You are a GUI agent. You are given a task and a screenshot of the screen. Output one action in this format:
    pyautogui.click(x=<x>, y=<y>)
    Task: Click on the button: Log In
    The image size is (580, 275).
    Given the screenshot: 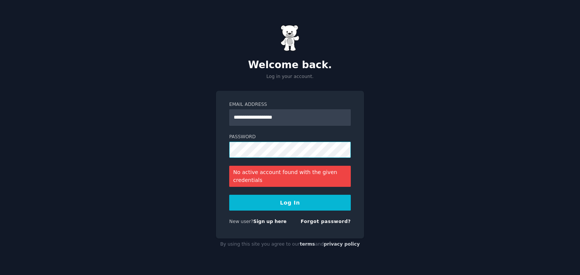 What is the action you would take?
    pyautogui.click(x=290, y=203)
    